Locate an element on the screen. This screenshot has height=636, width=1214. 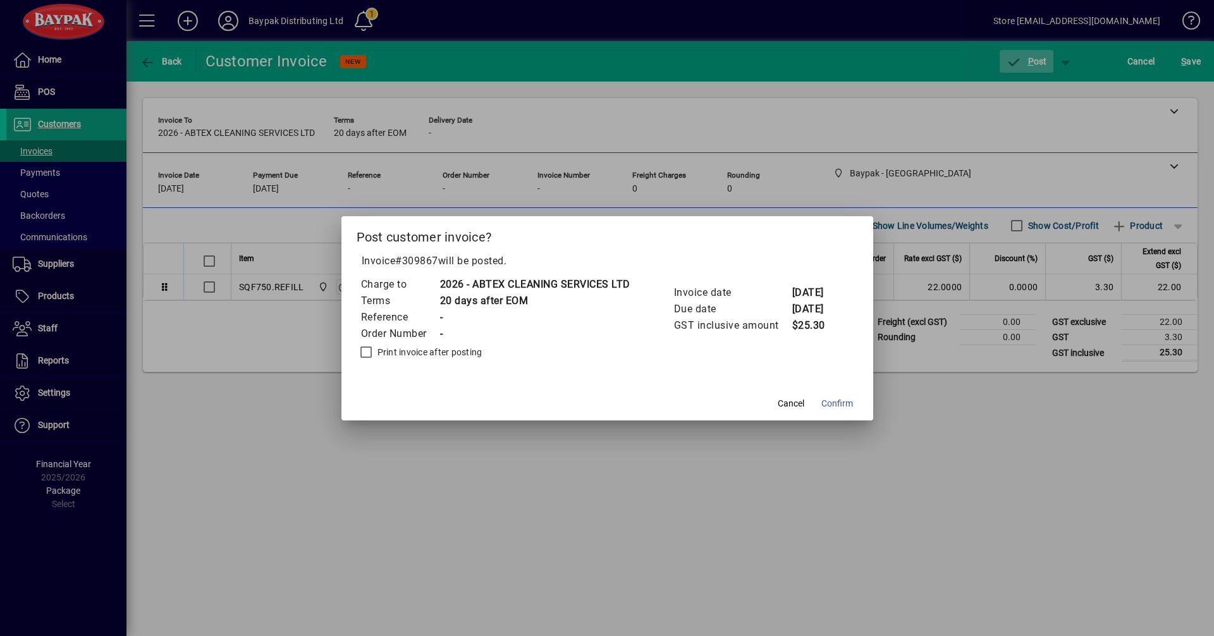
span: Cancel is located at coordinates (791, 403).